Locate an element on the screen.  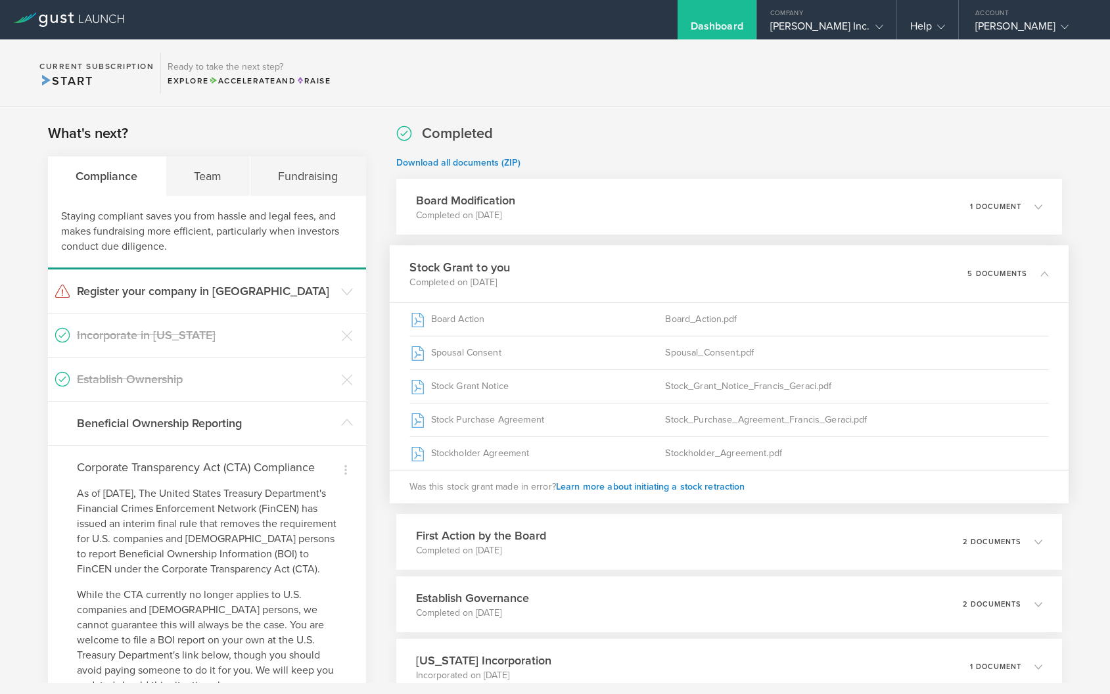
div: Spousal_Consent.pdf is located at coordinates (856, 353).